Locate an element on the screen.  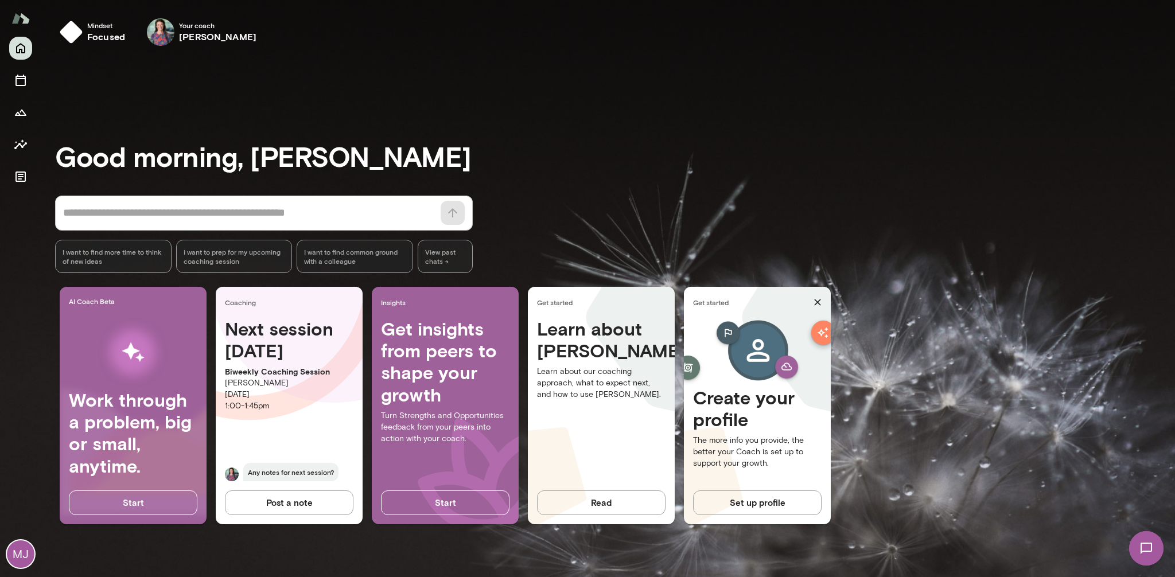
button: Insights is located at coordinates (21, 145).